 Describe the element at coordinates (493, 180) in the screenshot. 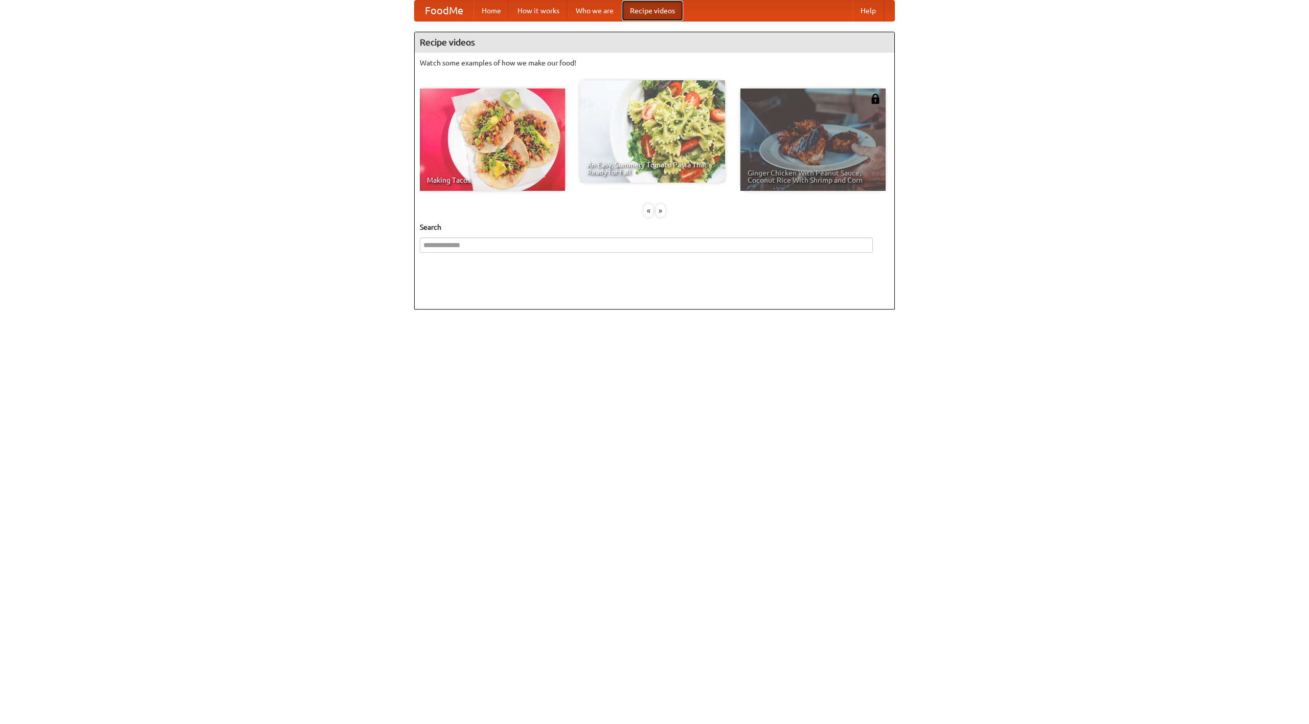

I see `span: Making Tacos` at that location.